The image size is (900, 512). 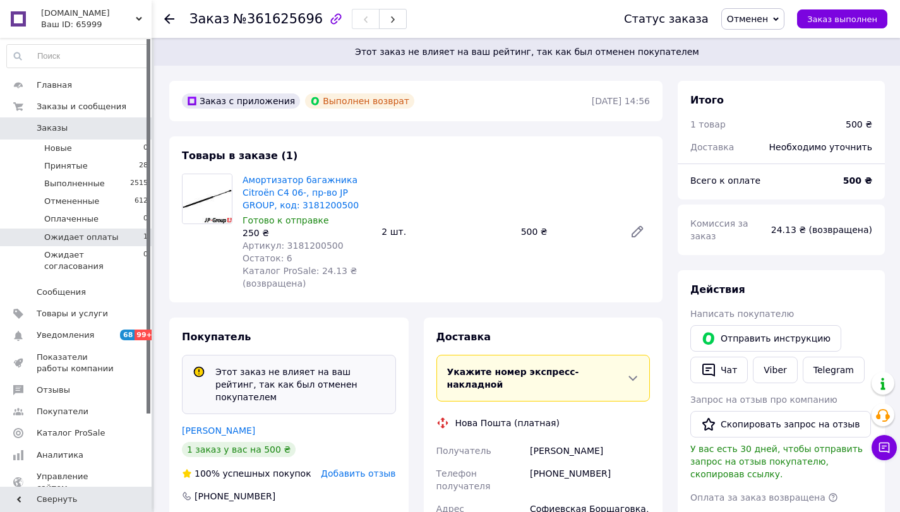 What do you see at coordinates (246, 474) in the screenshot?
I see `div: успешных покупок` at bounding box center [246, 474].